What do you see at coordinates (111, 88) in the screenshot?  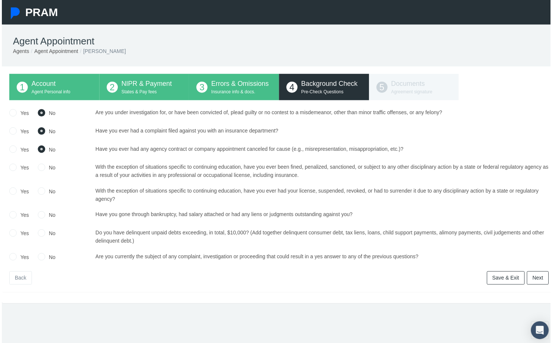 I see `span: 2` at bounding box center [111, 88].